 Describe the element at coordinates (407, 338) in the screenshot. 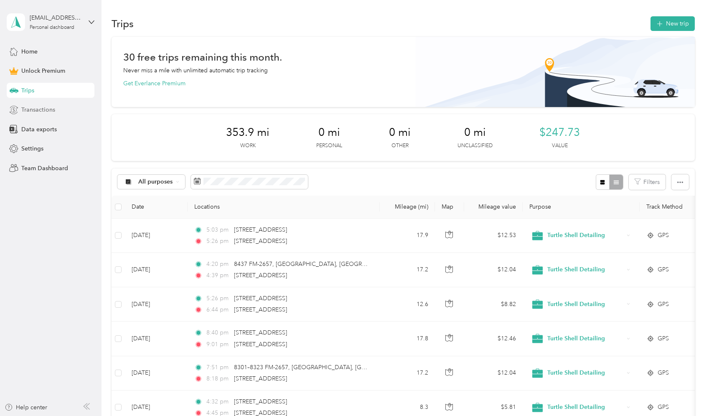

I see `td: 17.8` at that location.